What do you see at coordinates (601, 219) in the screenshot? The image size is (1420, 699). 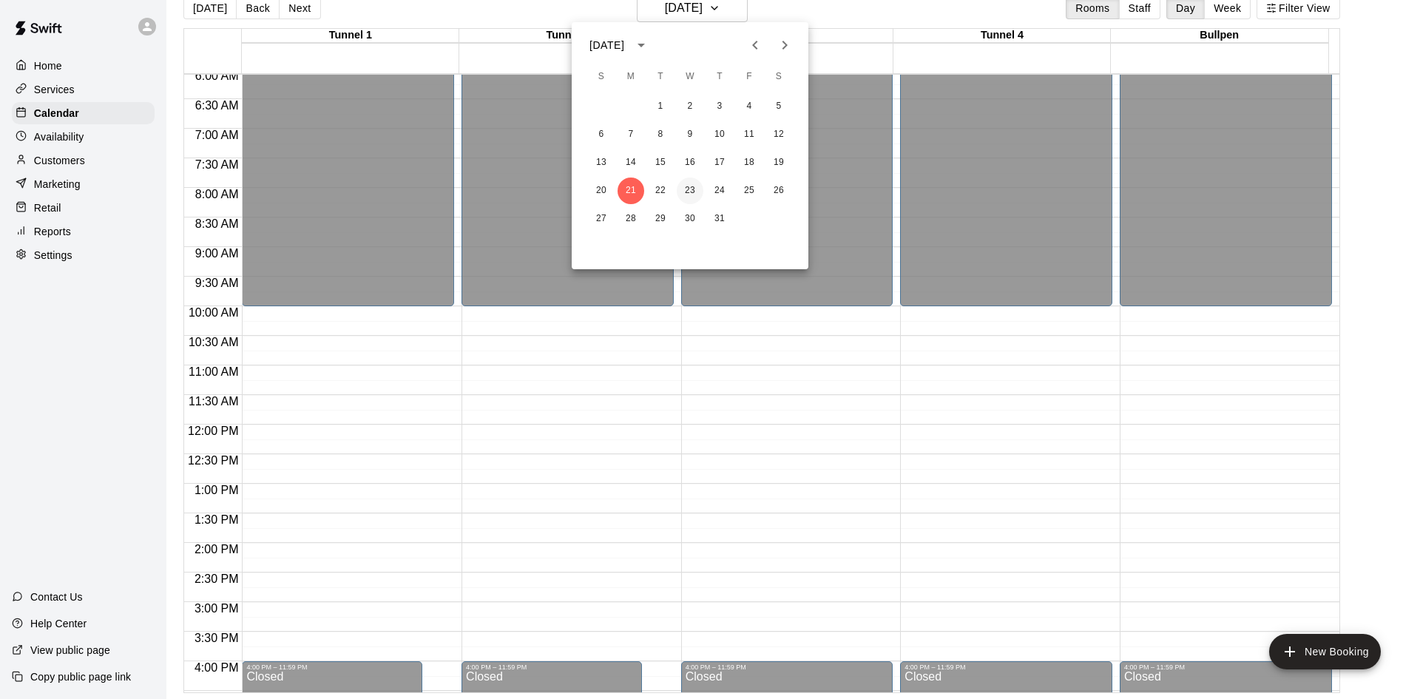 I see `button: 27` at bounding box center [601, 219].